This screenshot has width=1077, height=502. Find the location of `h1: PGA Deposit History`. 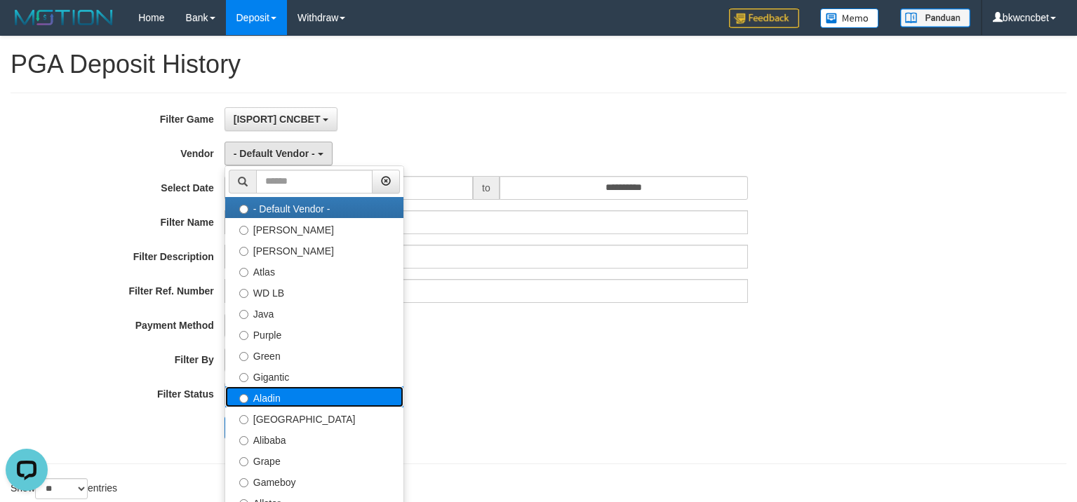

h1: PGA Deposit History is located at coordinates (538, 65).